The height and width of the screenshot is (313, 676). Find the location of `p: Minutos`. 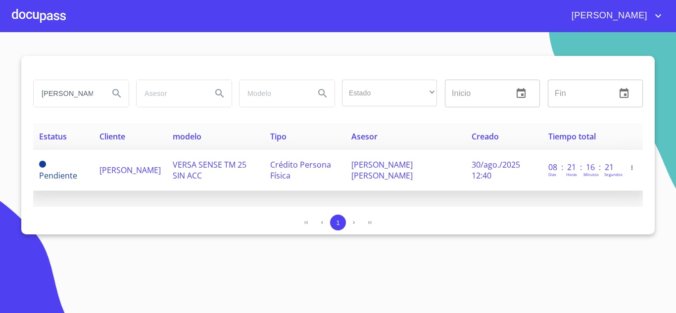

p: Minutos is located at coordinates (591, 174).